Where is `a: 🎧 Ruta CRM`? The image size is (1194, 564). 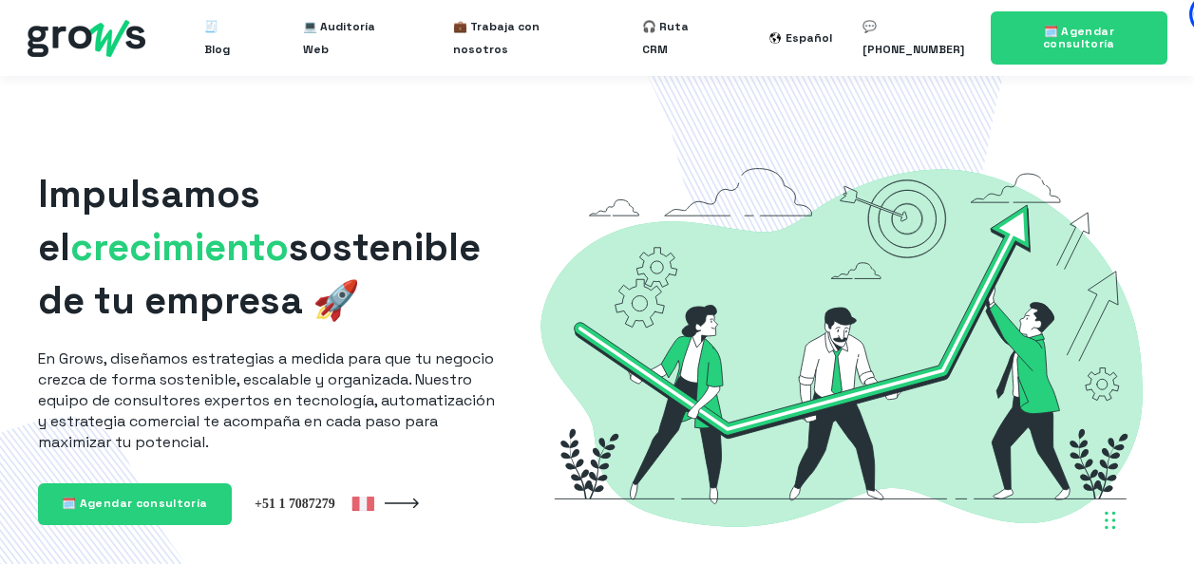 a: 🎧 Ruta CRM is located at coordinates (676, 38).